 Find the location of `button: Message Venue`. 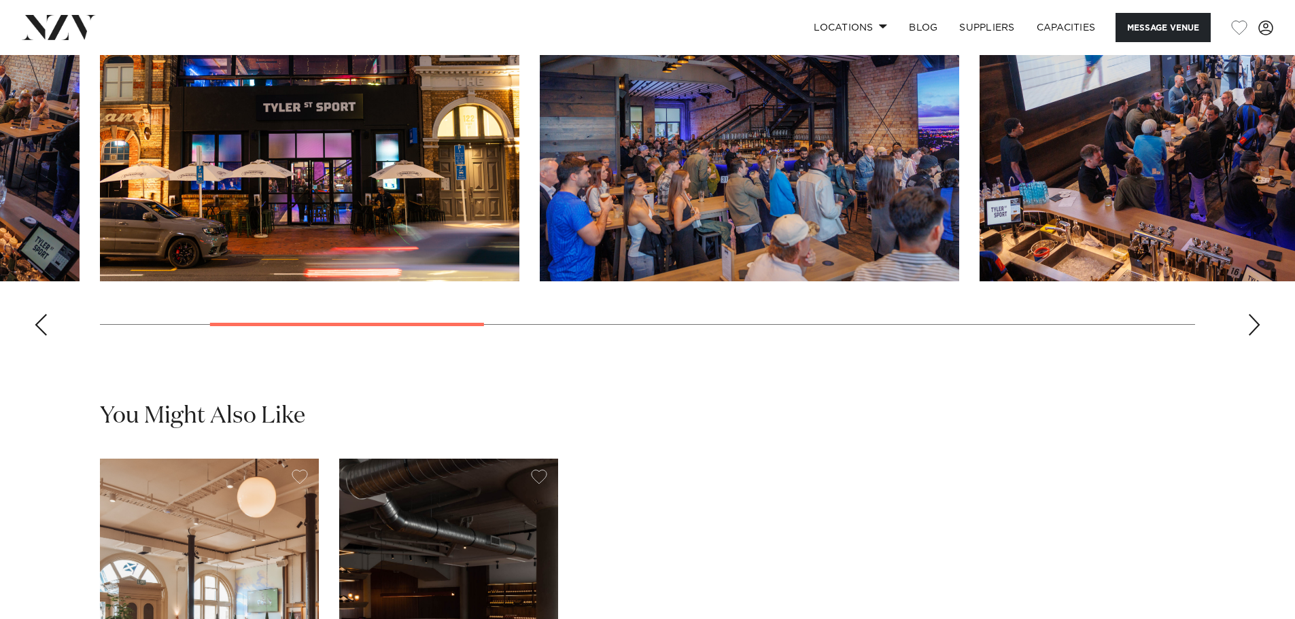

button: Message Venue is located at coordinates (1163, 27).